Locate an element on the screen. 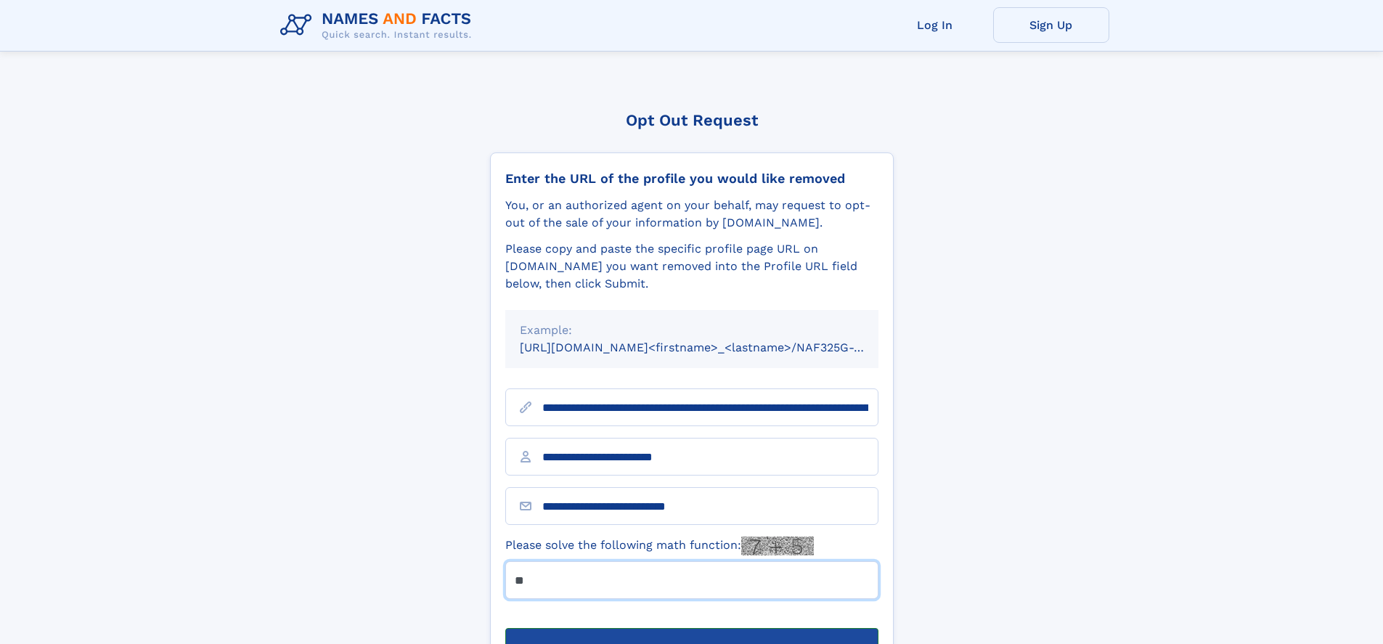  a: Sign Up is located at coordinates (1051, 25).